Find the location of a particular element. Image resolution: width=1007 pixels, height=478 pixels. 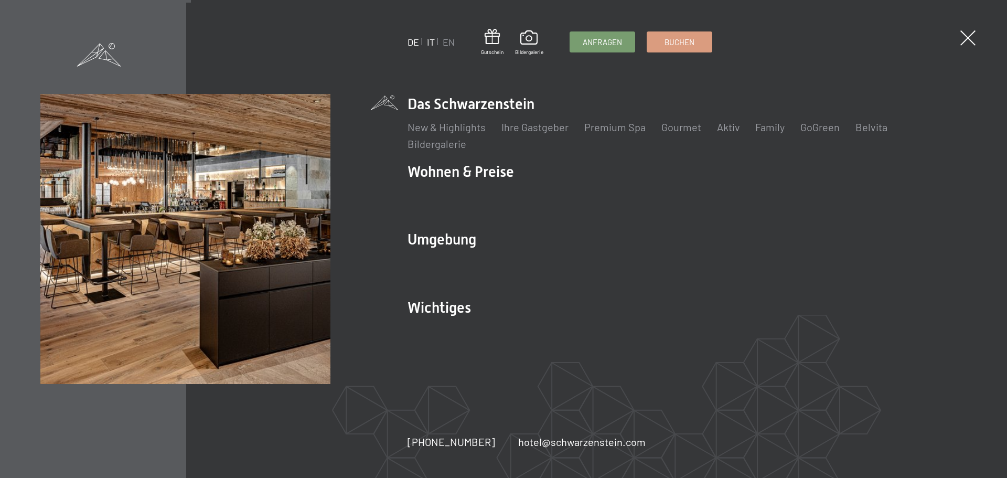

span: Anfragen is located at coordinates (601, 42).